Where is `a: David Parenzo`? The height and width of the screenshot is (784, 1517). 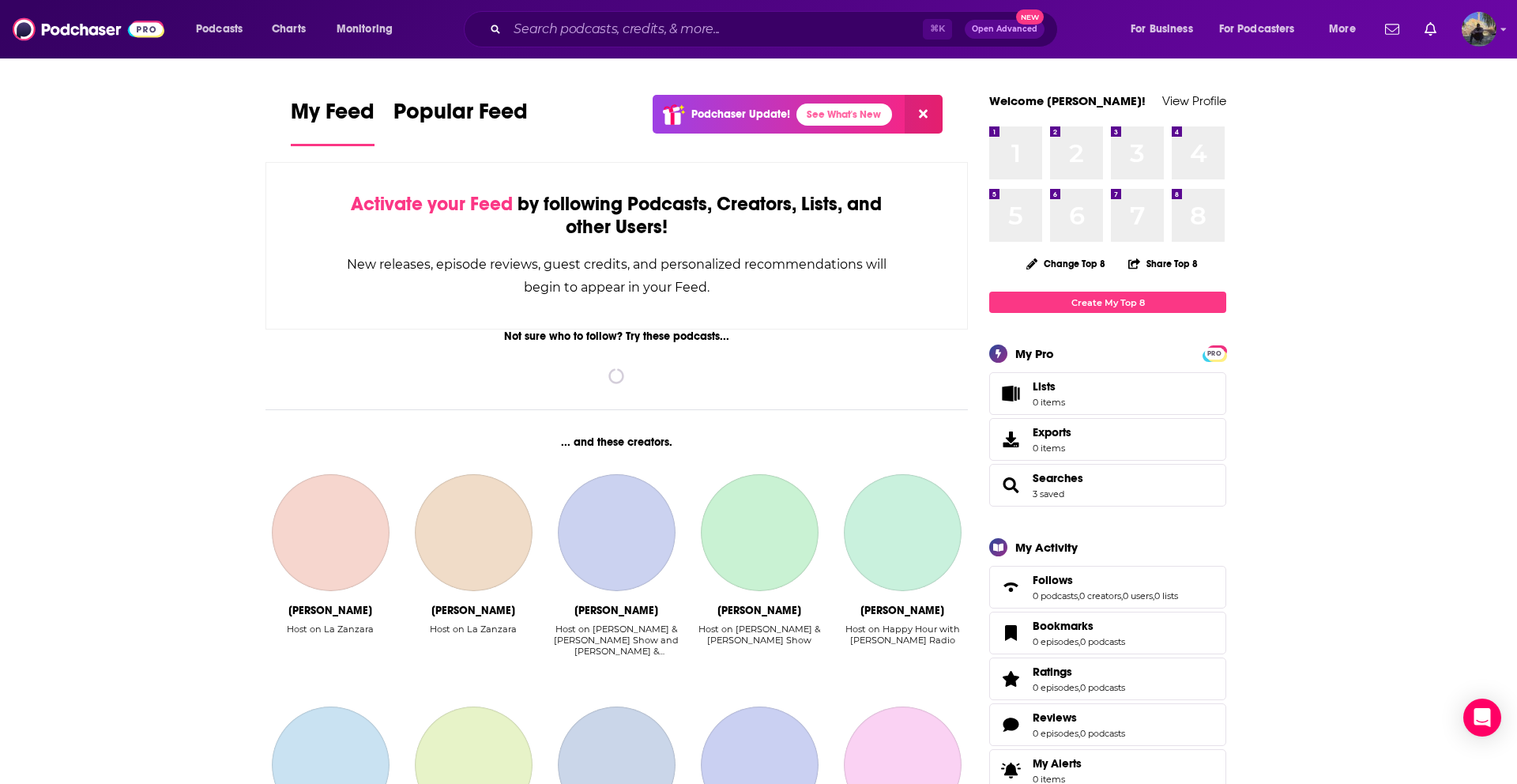
a: David Parenzo is located at coordinates (473, 533).